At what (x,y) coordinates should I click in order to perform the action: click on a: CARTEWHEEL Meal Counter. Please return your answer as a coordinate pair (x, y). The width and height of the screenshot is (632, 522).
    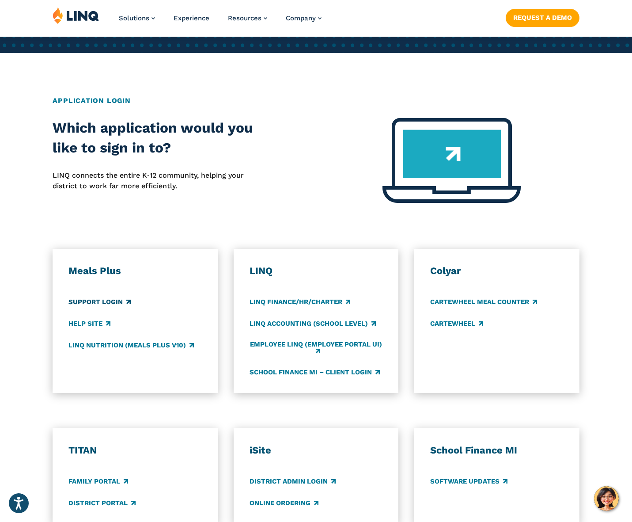
    Looking at the image, I should click on (484, 302).